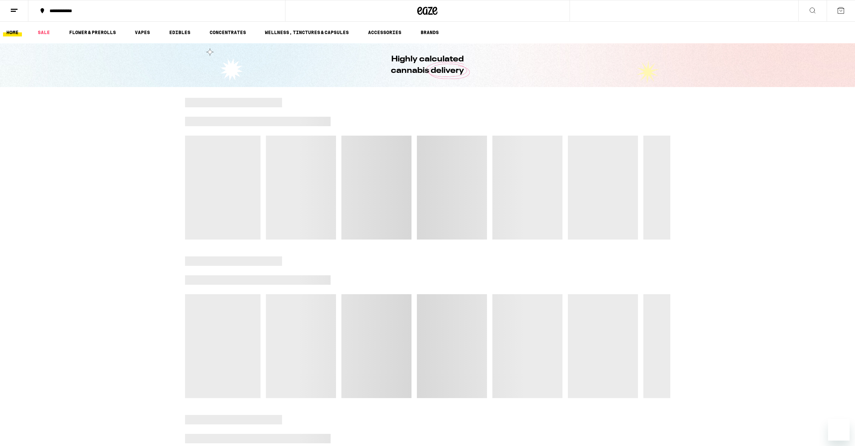 The image size is (855, 446). I want to click on a: ACCESSORIES, so click(385, 32).